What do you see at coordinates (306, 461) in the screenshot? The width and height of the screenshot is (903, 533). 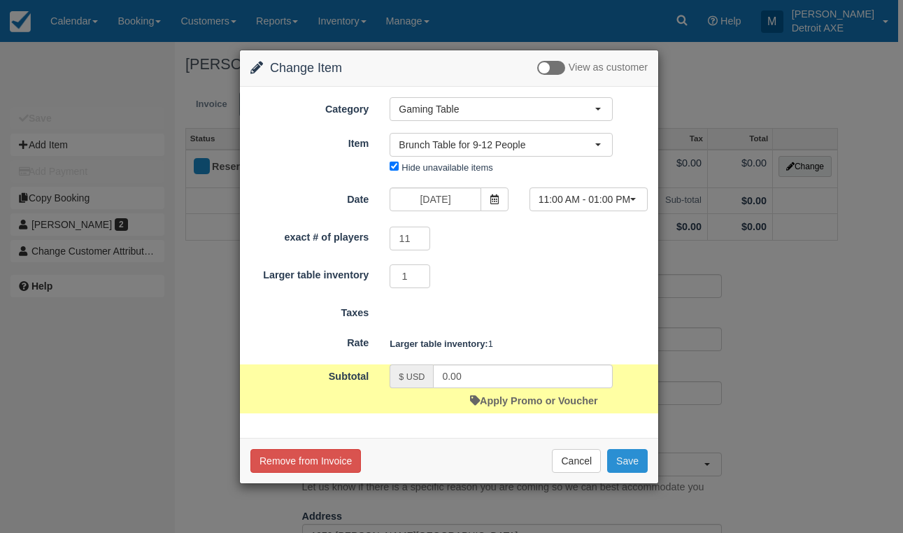 I see `button: Remove from Invoice` at bounding box center [306, 461].